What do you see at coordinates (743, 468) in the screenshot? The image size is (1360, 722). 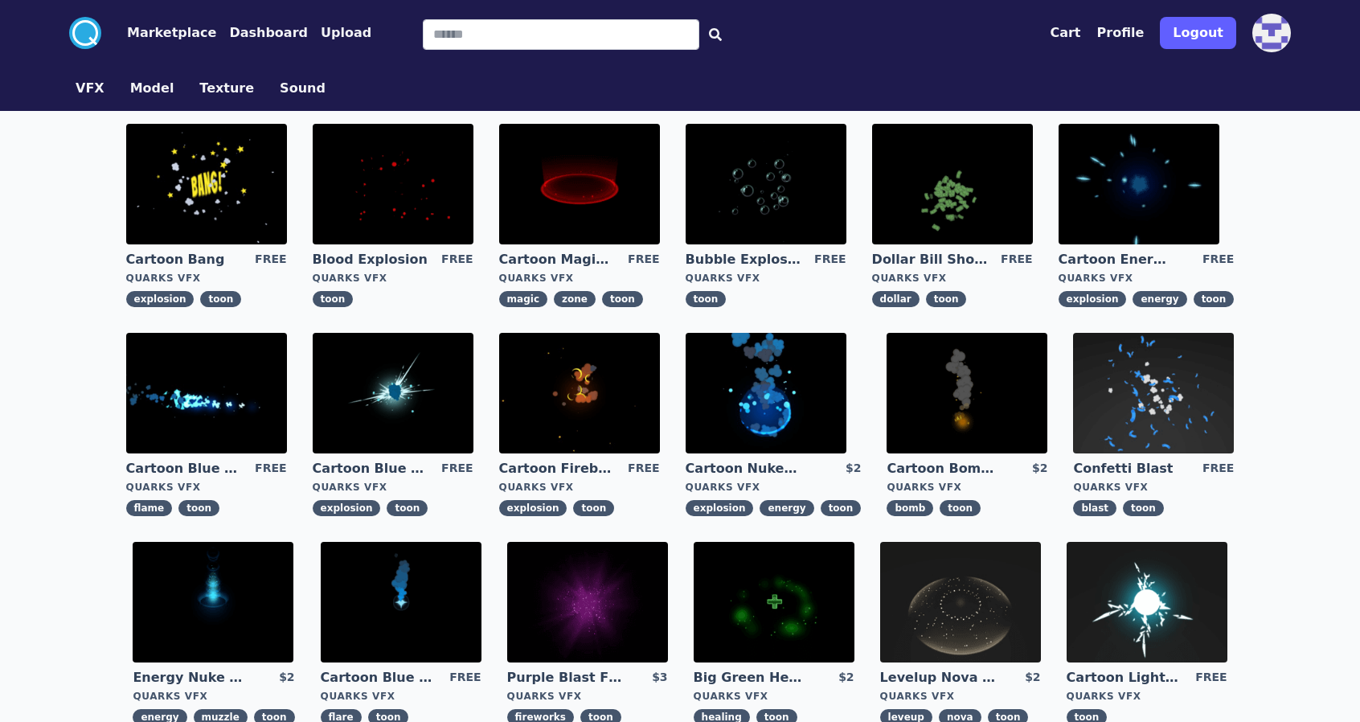 I see `a: Cartoon Nuke Energy Explosion` at bounding box center [743, 468].